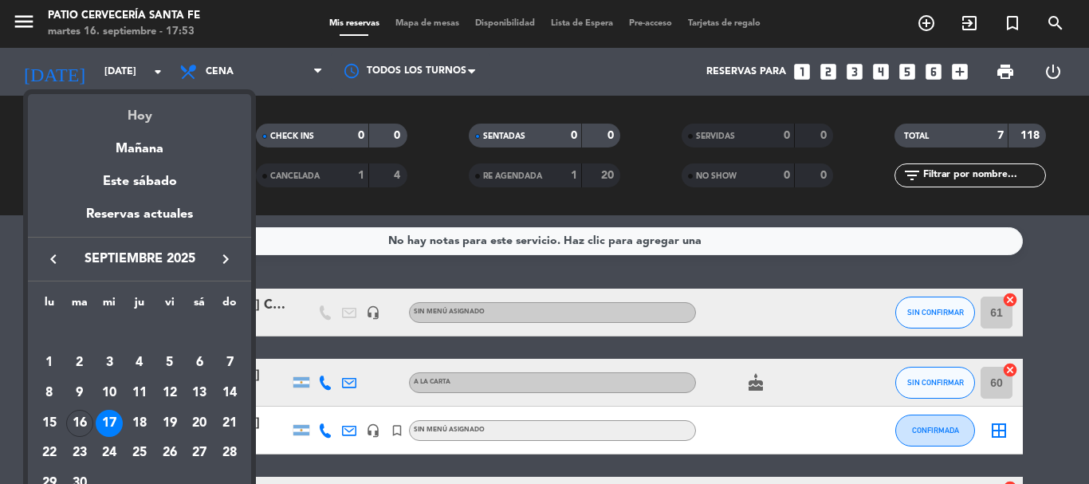  I want to click on div: 7, so click(230, 363).